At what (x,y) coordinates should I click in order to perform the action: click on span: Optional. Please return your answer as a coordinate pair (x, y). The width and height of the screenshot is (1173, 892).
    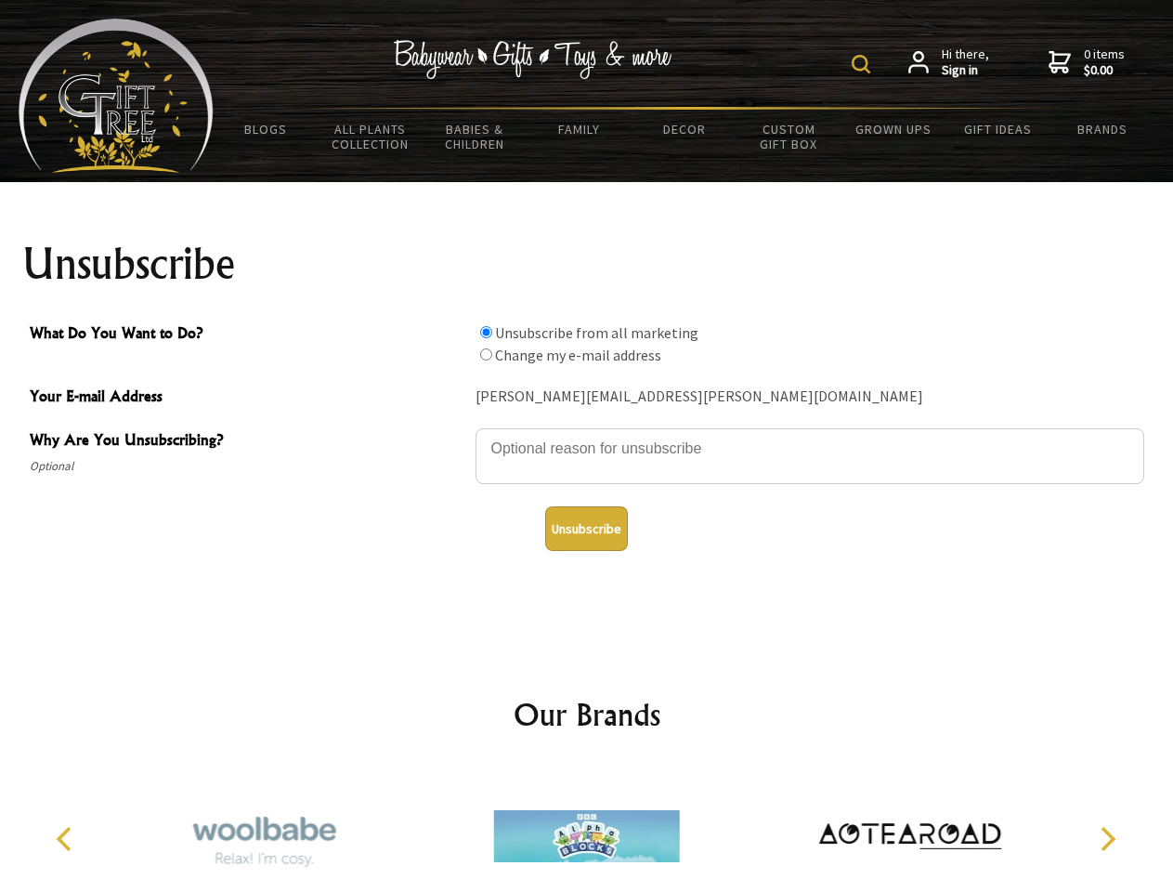
    Looking at the image, I should click on (248, 466).